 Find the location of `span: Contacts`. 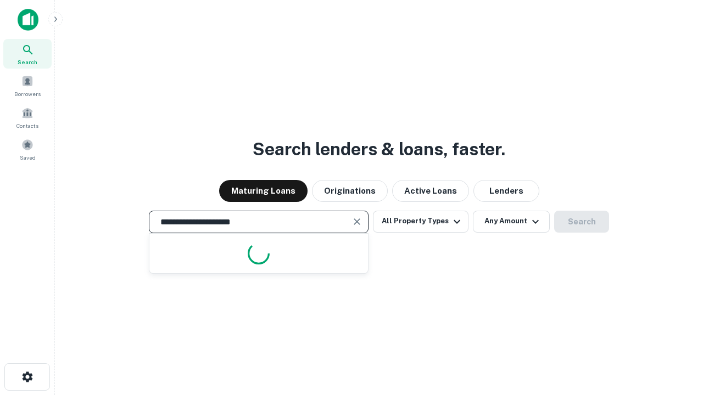

span: Contacts is located at coordinates (27, 126).